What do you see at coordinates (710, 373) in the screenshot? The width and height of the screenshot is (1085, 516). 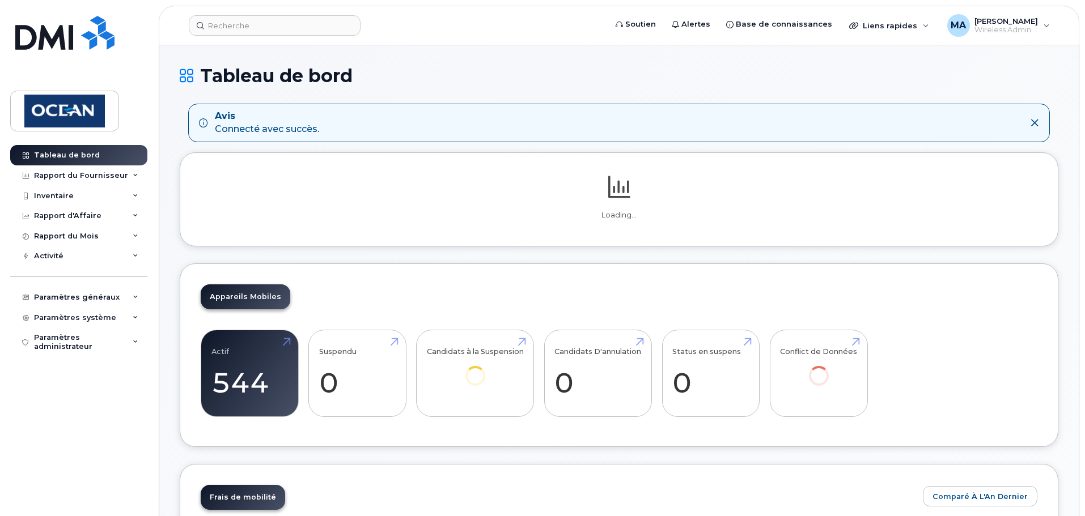 I see `a: Status en suspens 0` at bounding box center [710, 373].